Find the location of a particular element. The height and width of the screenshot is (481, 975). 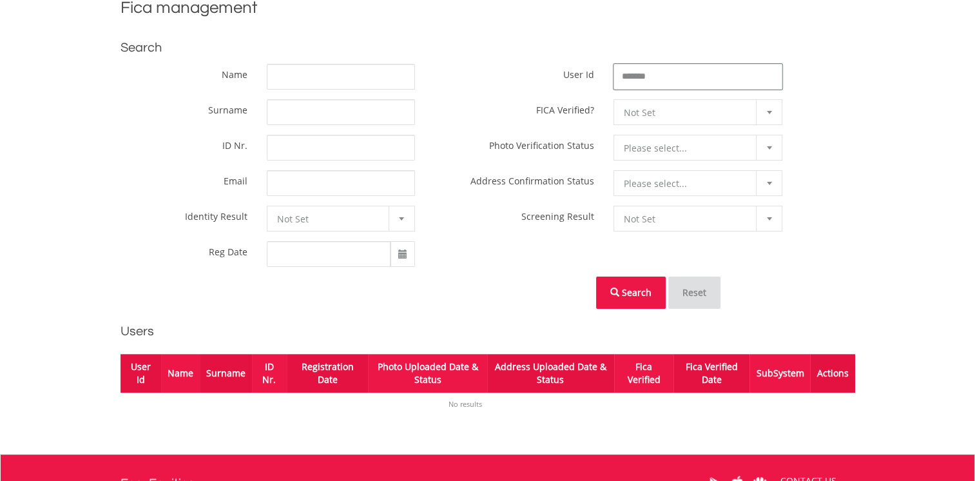

h2: Users is located at coordinates (488, 331).